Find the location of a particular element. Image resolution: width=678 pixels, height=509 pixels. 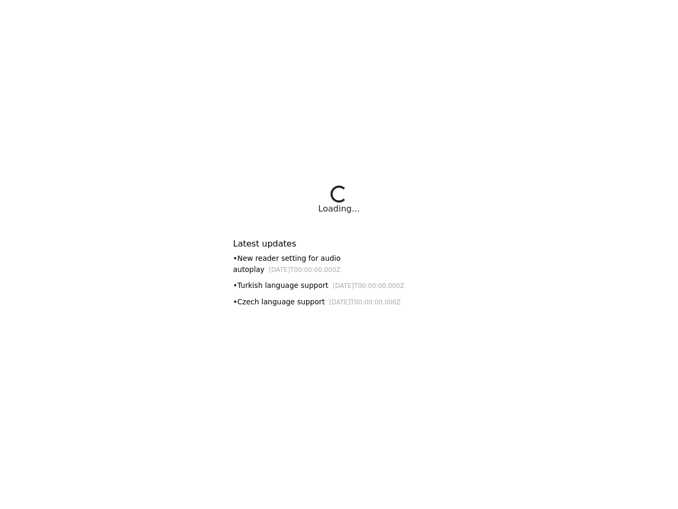

div: • Czech language support is located at coordinates (339, 302).